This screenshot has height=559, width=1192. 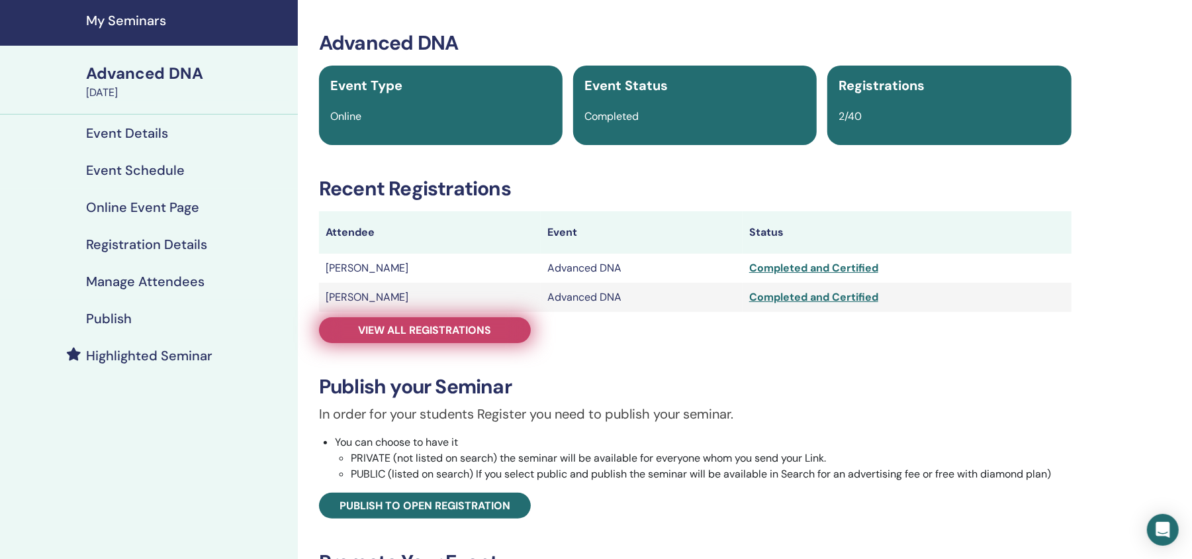 I want to click on th: Event, so click(x=641, y=232).